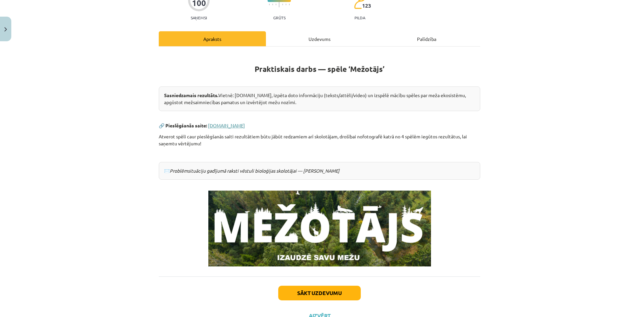 This screenshot has height=317, width=639. Describe the element at coordinates (319, 39) in the screenshot. I see `div: Uzdevums` at that location.